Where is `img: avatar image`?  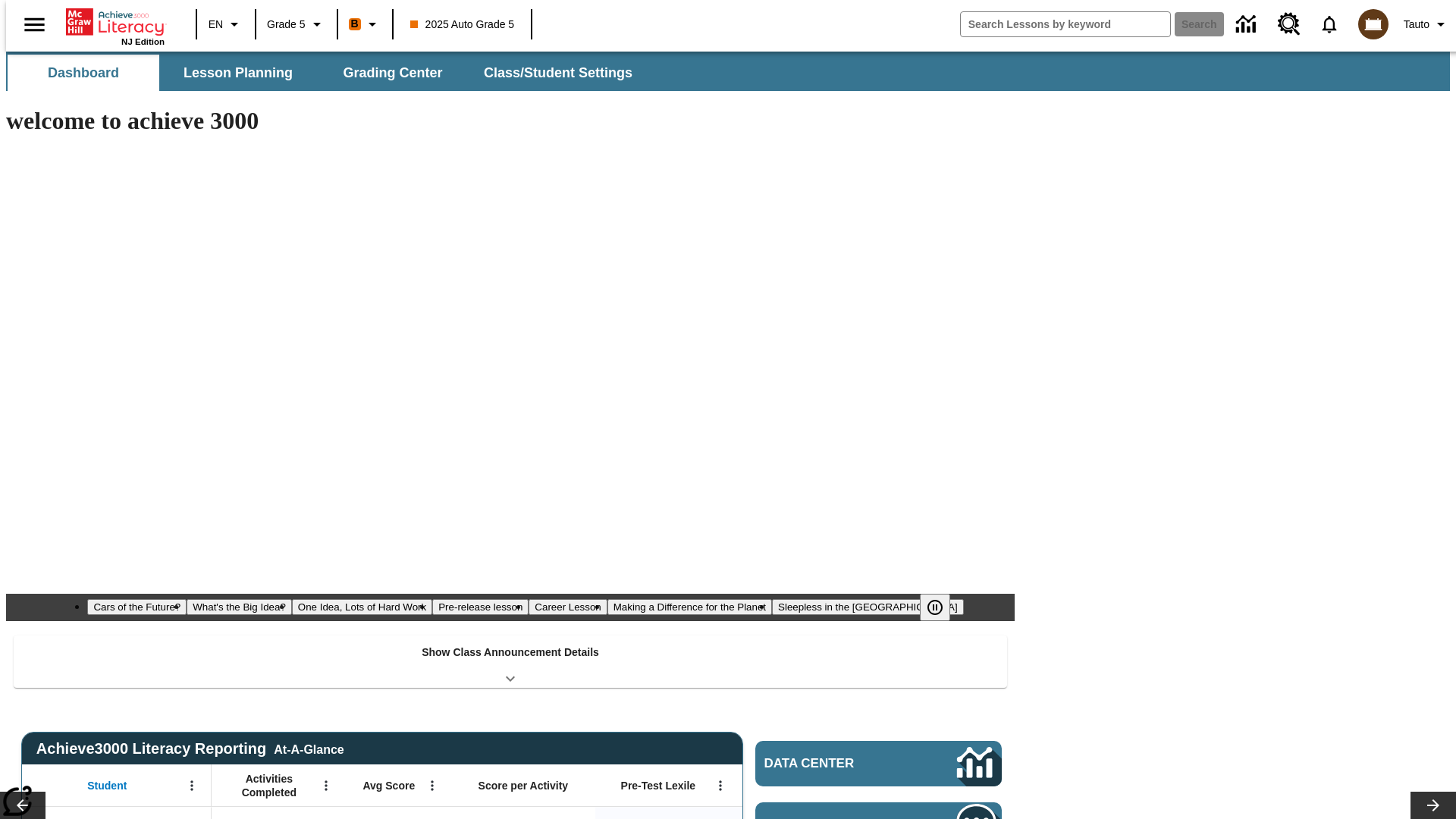 img: avatar image is located at coordinates (1374, 24).